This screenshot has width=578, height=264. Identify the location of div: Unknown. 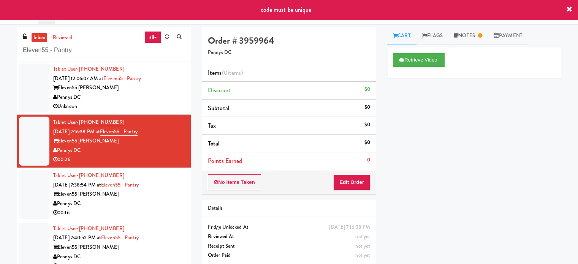
(119, 106).